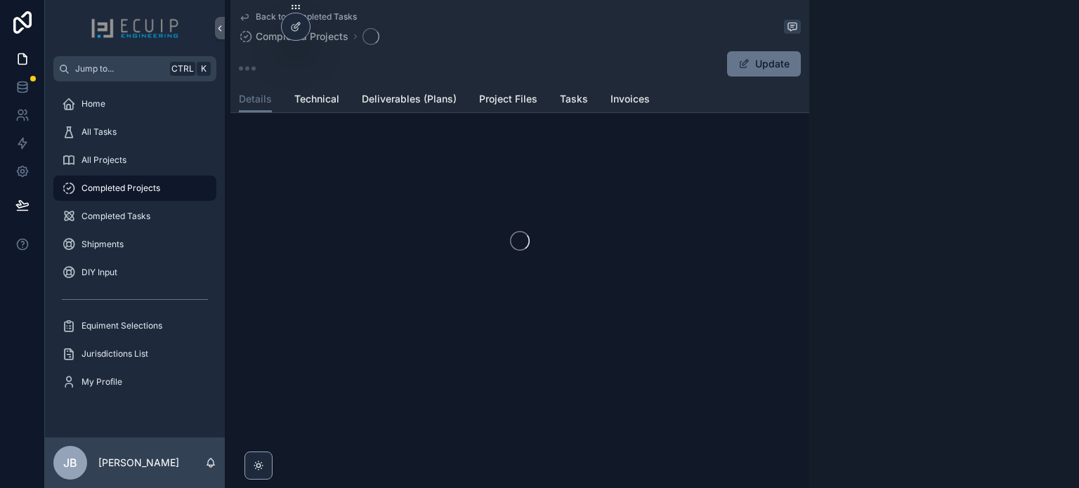  What do you see at coordinates (574, 100) in the screenshot?
I see `a: Tasks` at bounding box center [574, 100].